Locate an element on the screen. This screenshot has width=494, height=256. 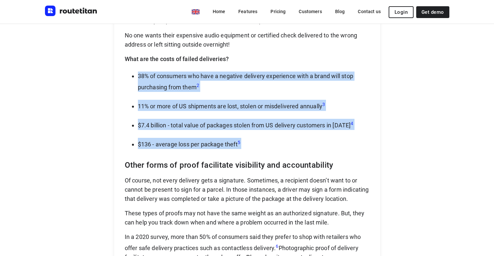
a: Home is located at coordinates (219, 11).